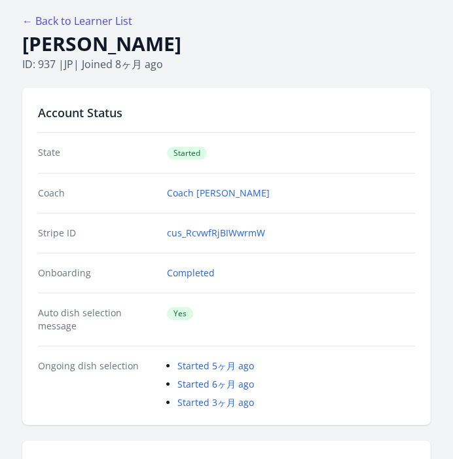  I want to click on h2: Account Status, so click(227, 113).